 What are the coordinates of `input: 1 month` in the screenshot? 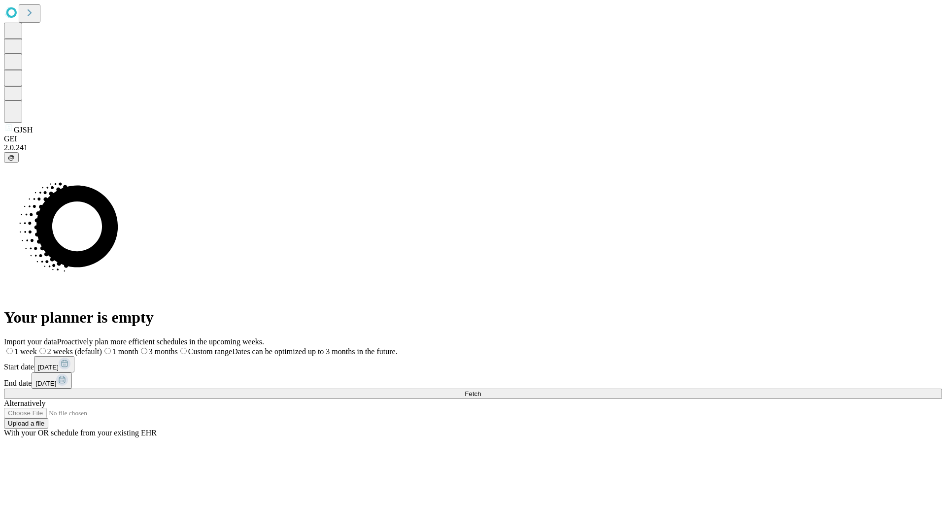 It's located at (107, 351).